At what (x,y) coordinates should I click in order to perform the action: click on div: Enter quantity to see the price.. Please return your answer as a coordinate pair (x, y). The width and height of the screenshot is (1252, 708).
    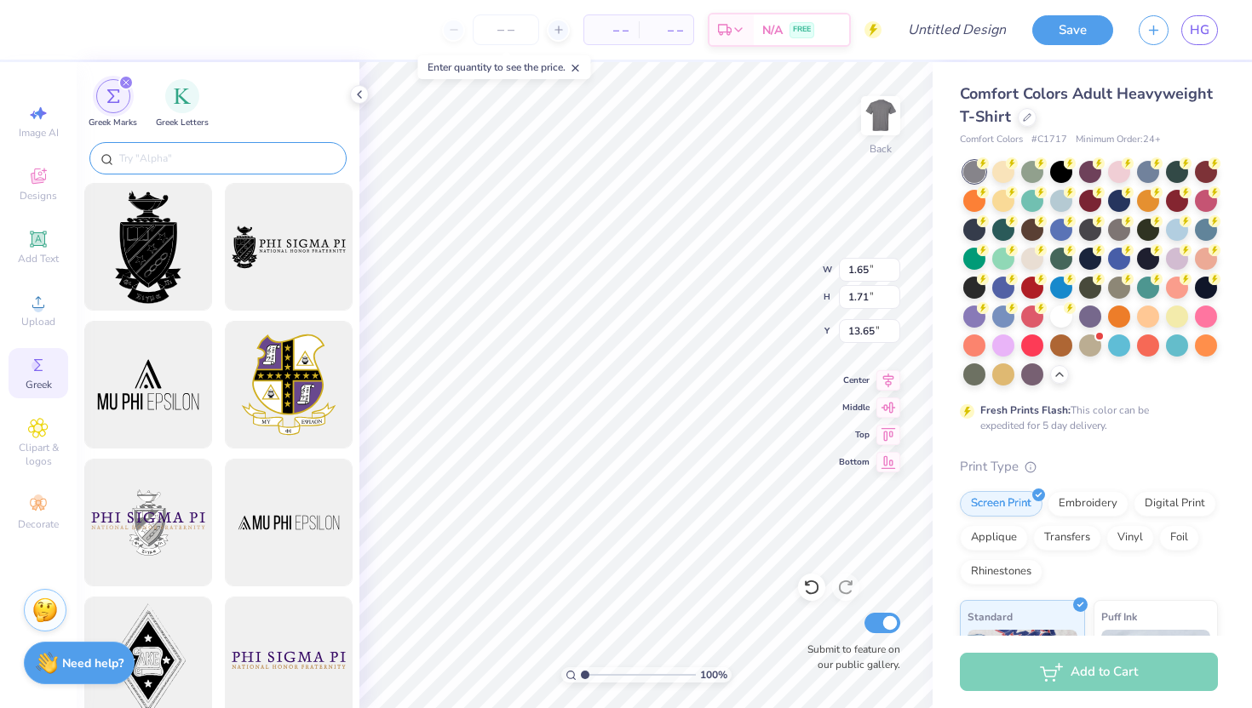
    Looking at the image, I should click on (504, 67).